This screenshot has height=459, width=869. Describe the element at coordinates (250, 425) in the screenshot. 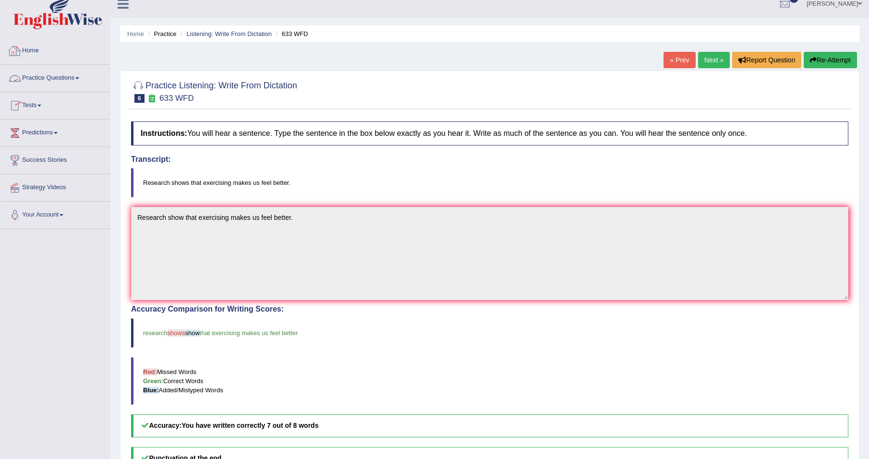

I see `b: You have written correctly 7 out of 8 words` at that location.